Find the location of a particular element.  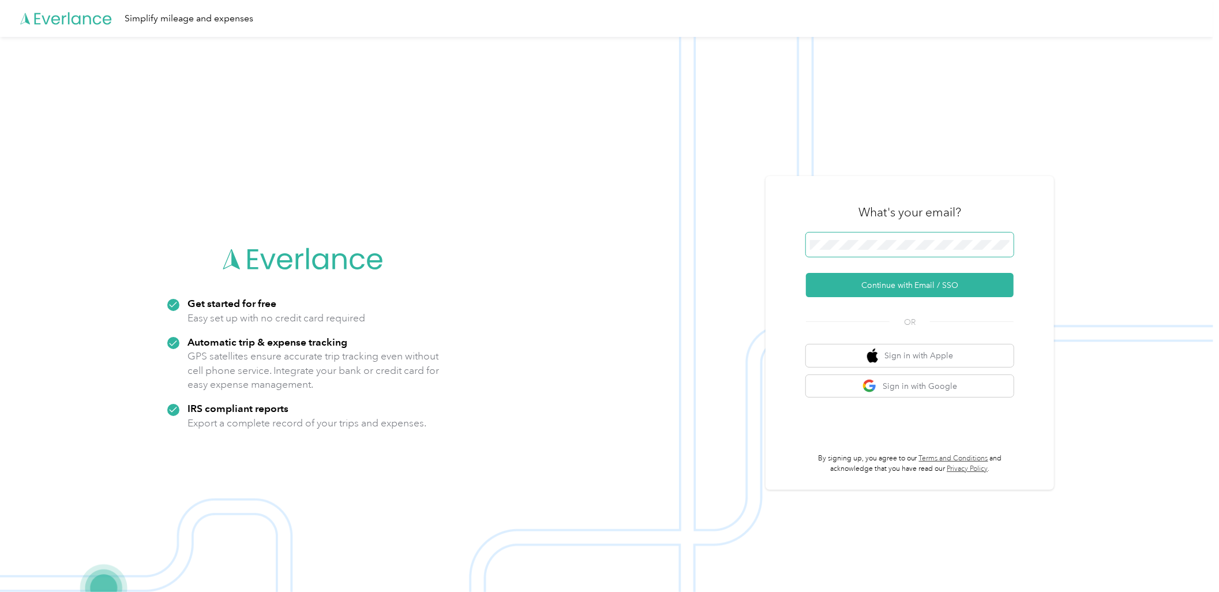

h3: What's your email? is located at coordinates (909, 212).